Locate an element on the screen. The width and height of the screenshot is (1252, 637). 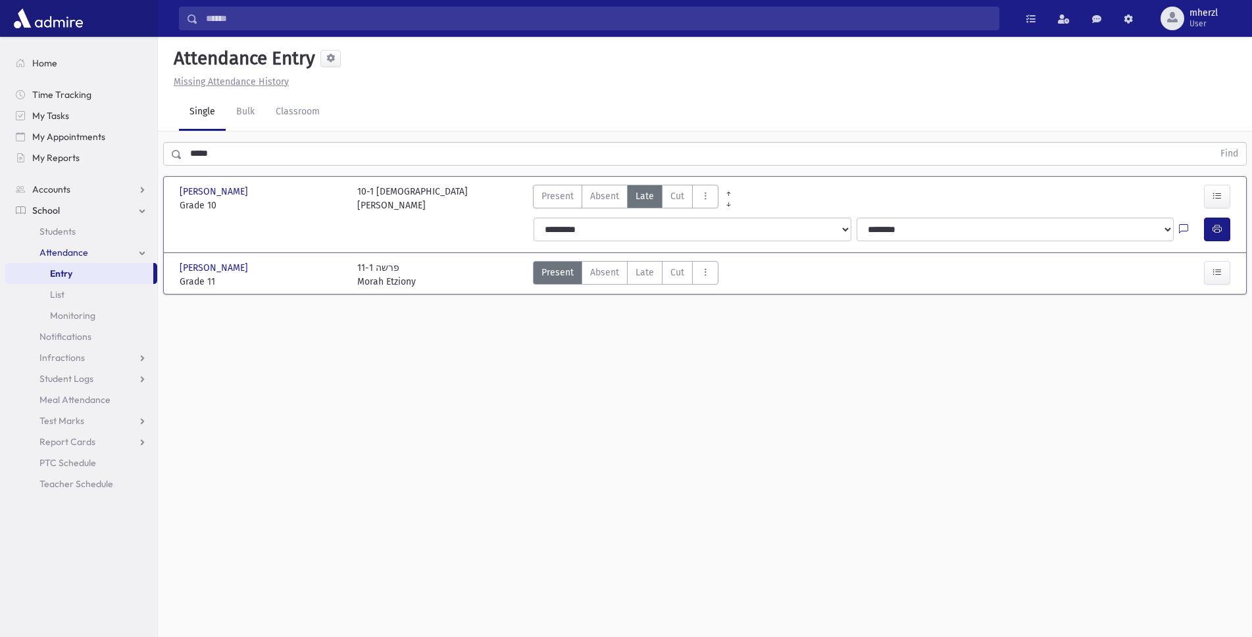
span: My Reports is located at coordinates (56, 158).